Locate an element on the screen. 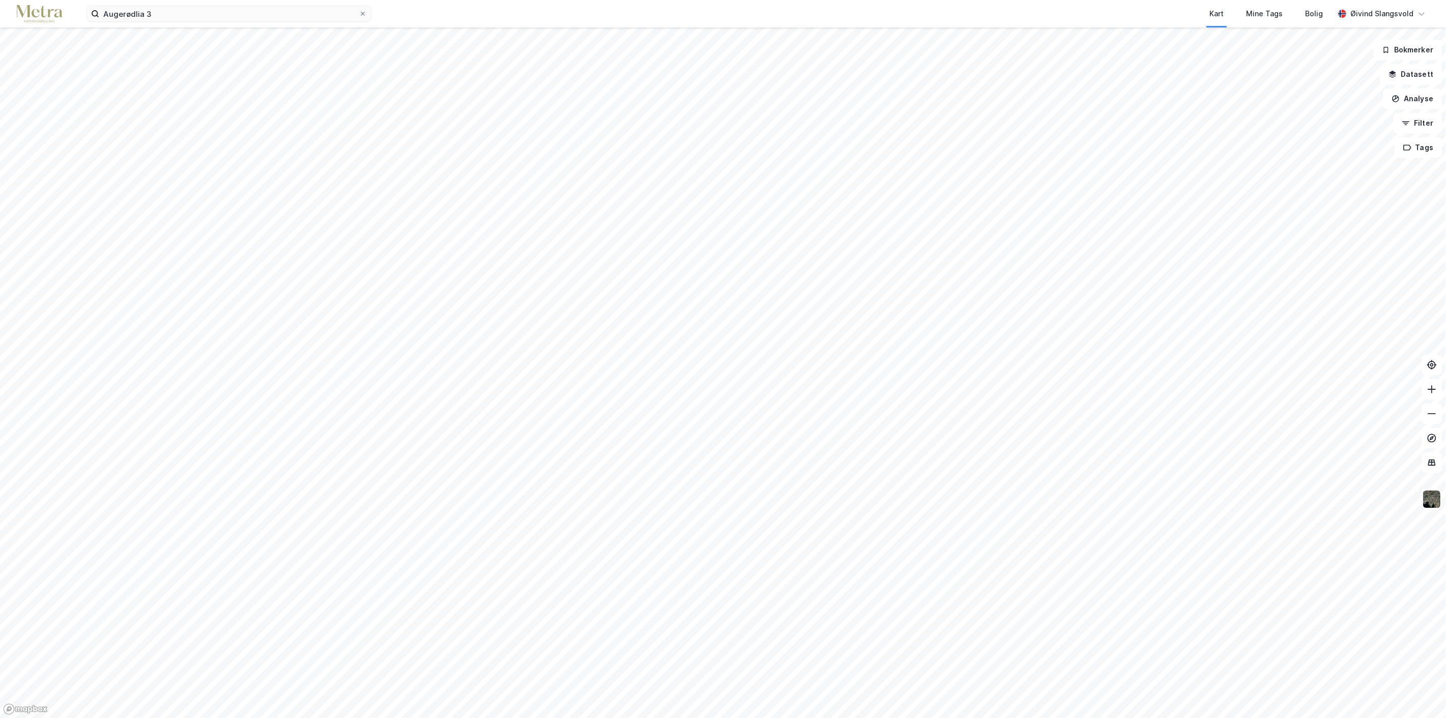 This screenshot has height=718, width=1446. button: Tags is located at coordinates (1418, 148).